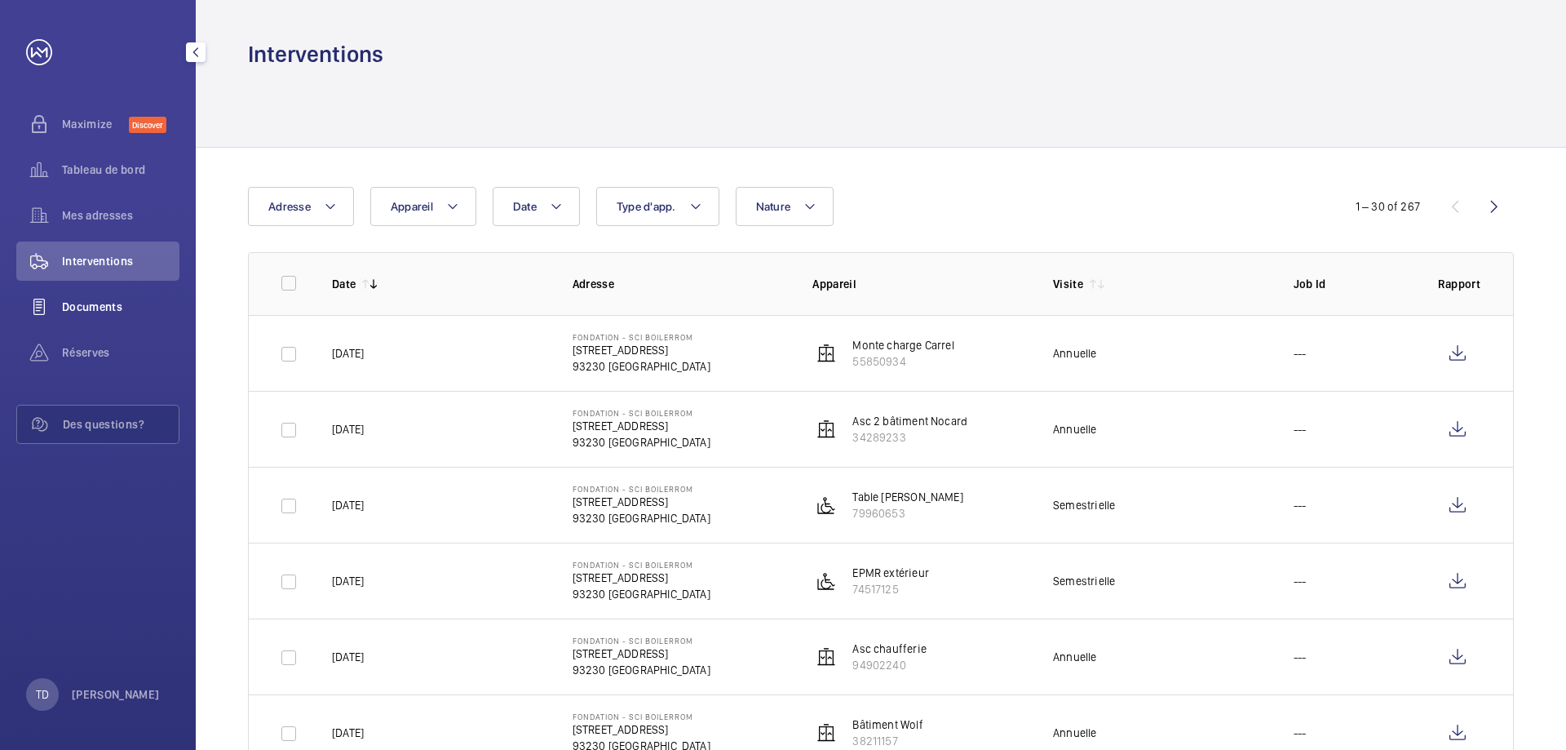 This screenshot has width=1566, height=750. What do you see at coordinates (1459, 284) in the screenshot?
I see `p: Rapport` at bounding box center [1459, 284].